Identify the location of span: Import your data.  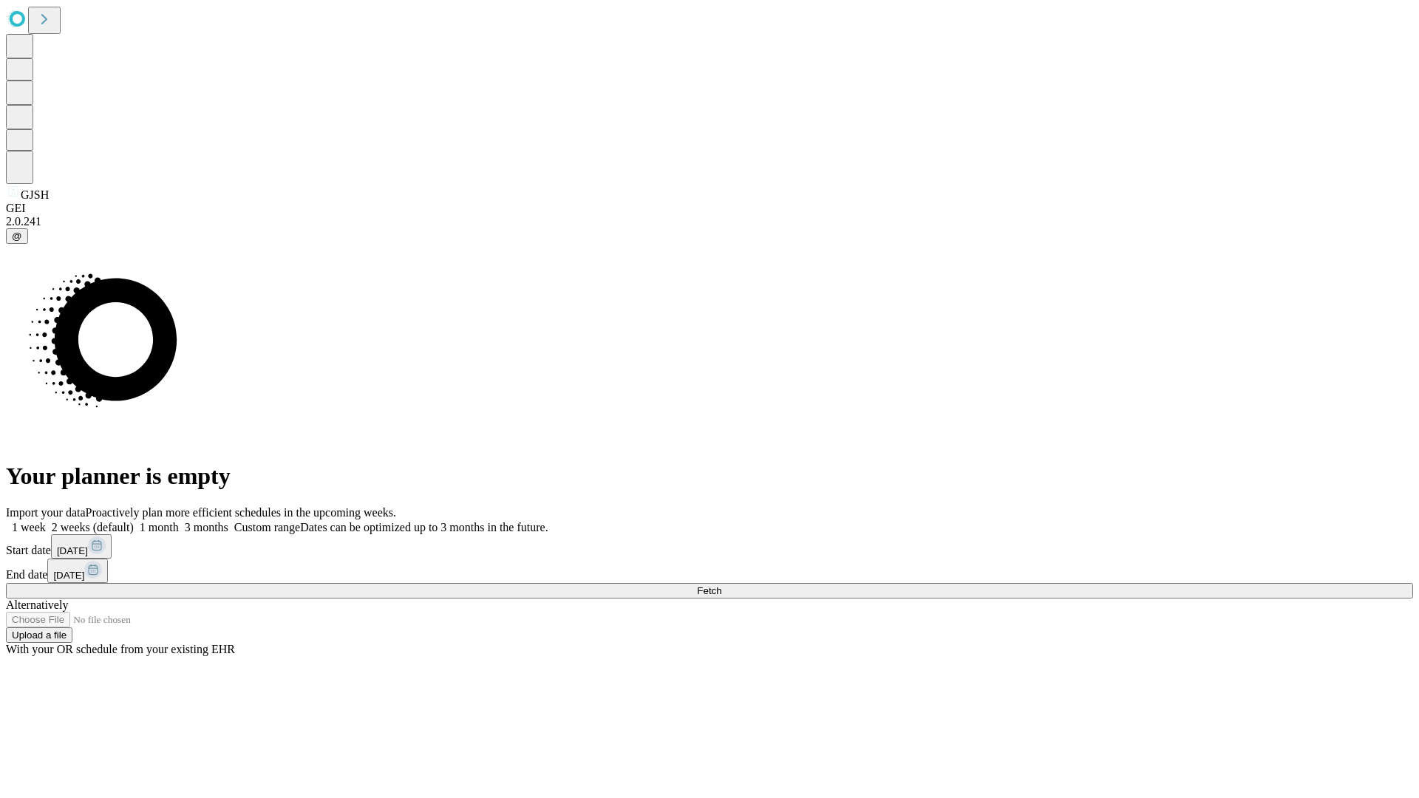
(46, 512).